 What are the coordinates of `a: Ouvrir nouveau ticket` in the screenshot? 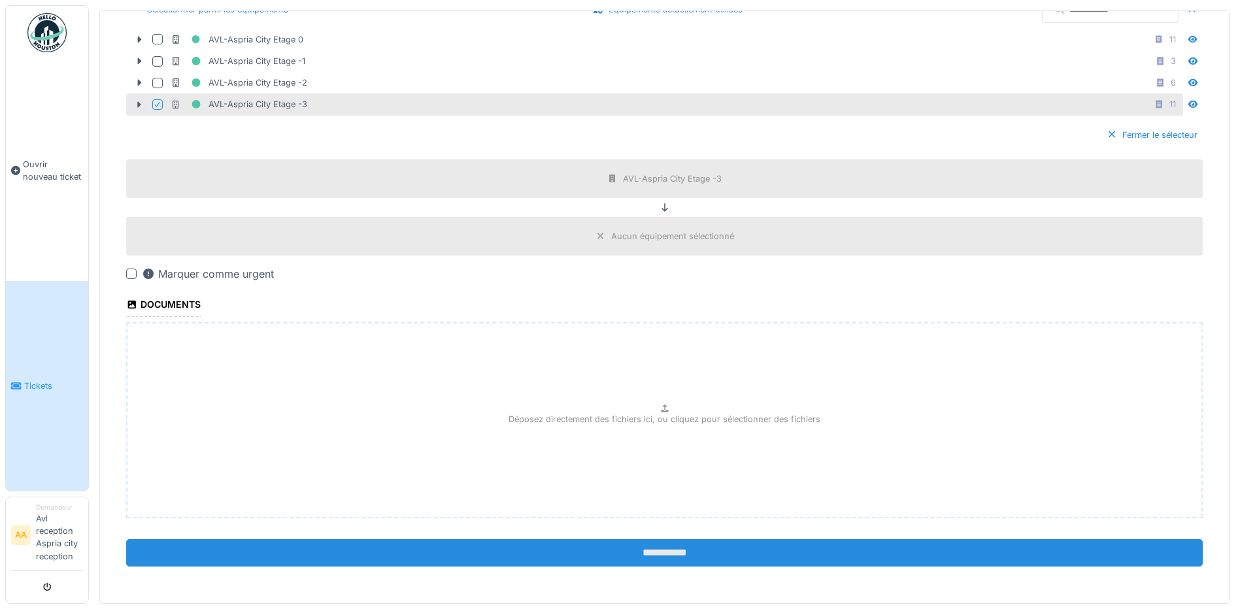 It's located at (47, 170).